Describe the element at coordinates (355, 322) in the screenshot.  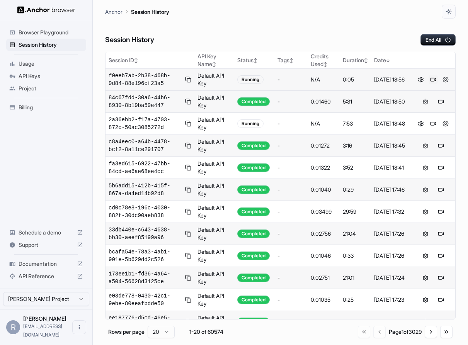
I see `div: 26:32` at that location.